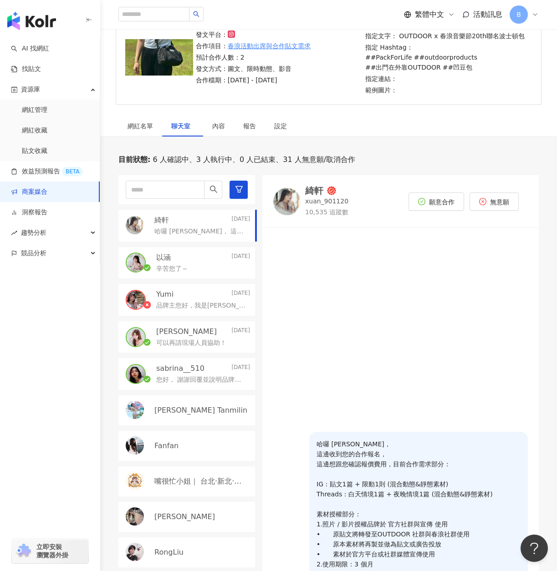 The height and width of the screenshot is (571, 557). What do you see at coordinates (34, 253) in the screenshot?
I see `span: 競品分析` at bounding box center [34, 253].